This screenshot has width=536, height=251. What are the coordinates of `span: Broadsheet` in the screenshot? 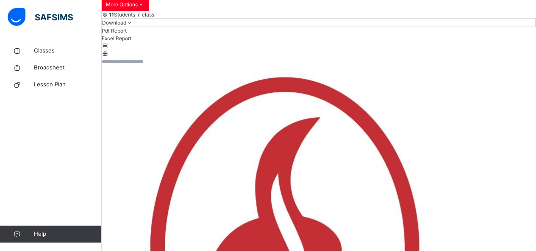 It's located at (68, 68).